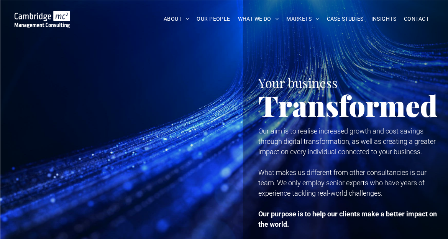 The image size is (448, 239). I want to click on a: CONTACT, so click(416, 19).